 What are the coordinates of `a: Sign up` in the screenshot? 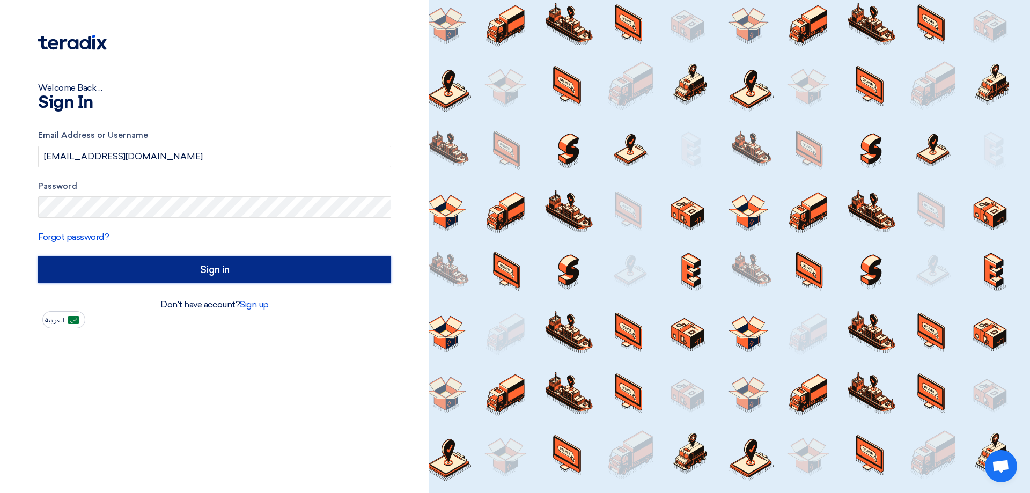 It's located at (254, 304).